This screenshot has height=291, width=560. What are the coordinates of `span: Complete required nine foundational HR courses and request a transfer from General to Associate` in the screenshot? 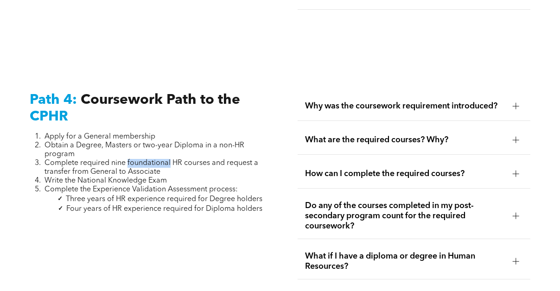 It's located at (151, 167).